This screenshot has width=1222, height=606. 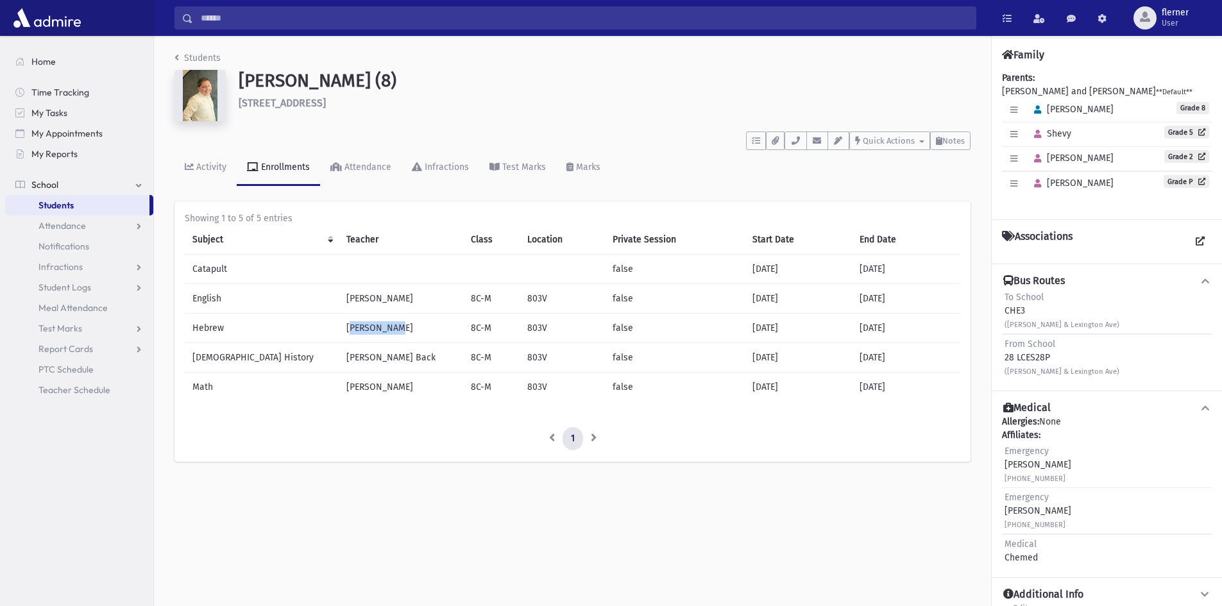 I want to click on a: Marks, so click(x=583, y=168).